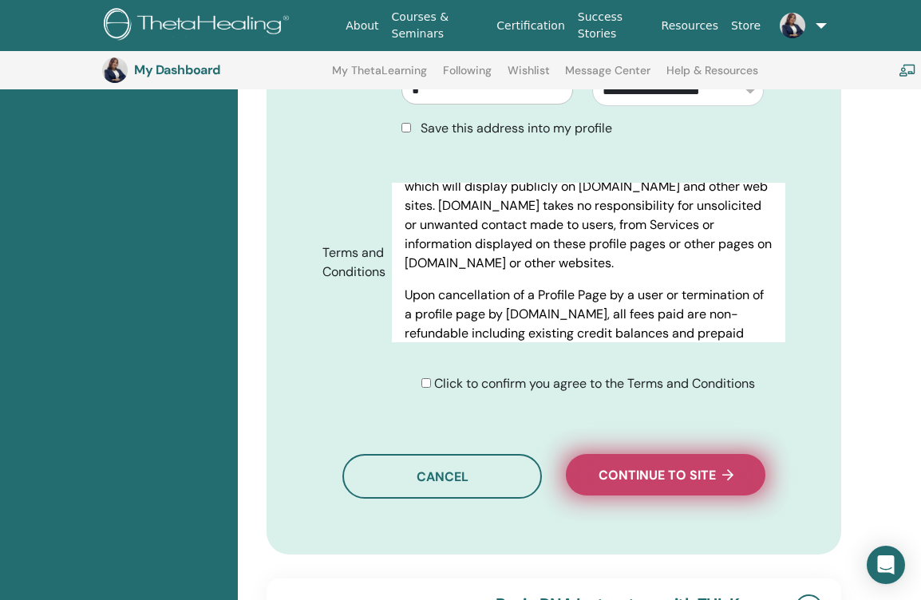 The height and width of the screenshot is (600, 921). What do you see at coordinates (442, 477) in the screenshot?
I see `span: Cancel` at bounding box center [442, 477].